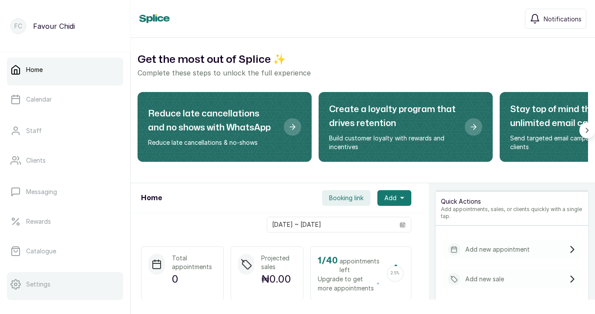  Describe the element at coordinates (36, 160) in the screenshot. I see `p: Clients` at that location.